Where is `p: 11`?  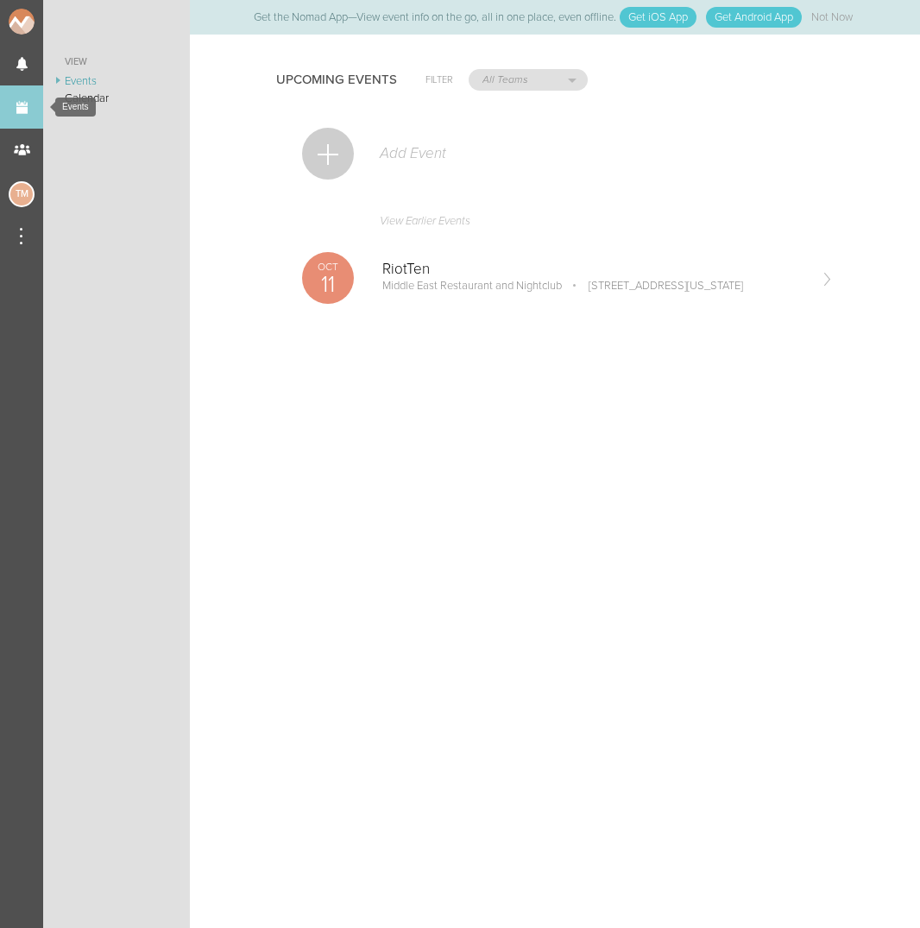 p: 11 is located at coordinates (328, 284).